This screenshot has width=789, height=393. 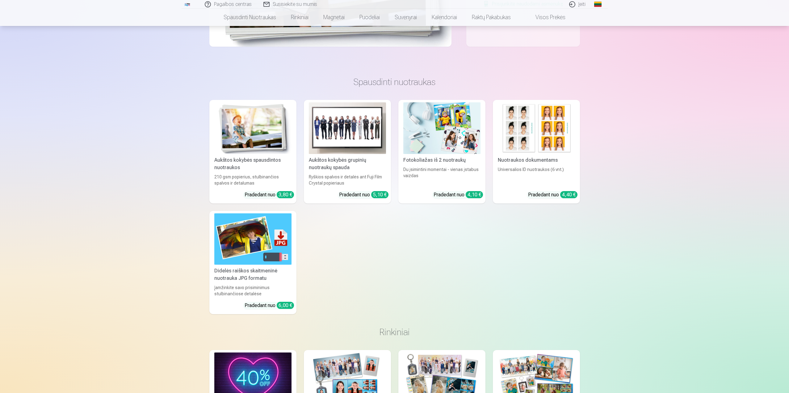 What do you see at coordinates (347, 128) in the screenshot?
I see `img: Aukštos kokybės grupinių nuotraukų spauda` at bounding box center [347, 128].